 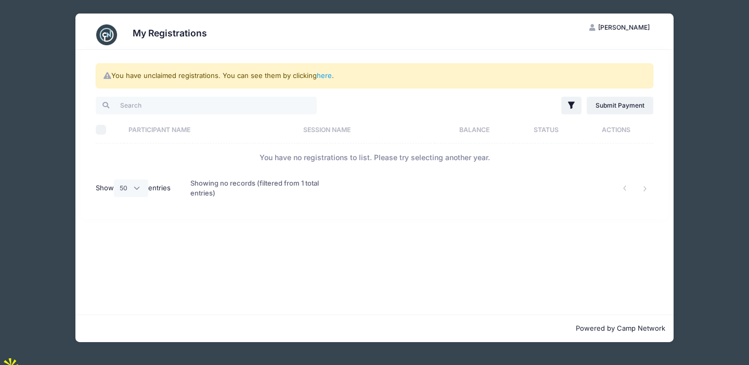 What do you see at coordinates (211, 129) in the screenshot?
I see `th: Participant Name: activate to sort column ascending` at bounding box center [211, 129].